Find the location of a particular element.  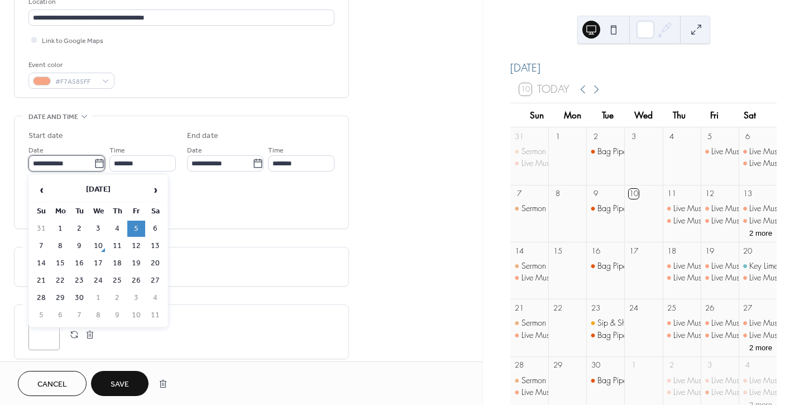

div: Fri is located at coordinates (715, 115).